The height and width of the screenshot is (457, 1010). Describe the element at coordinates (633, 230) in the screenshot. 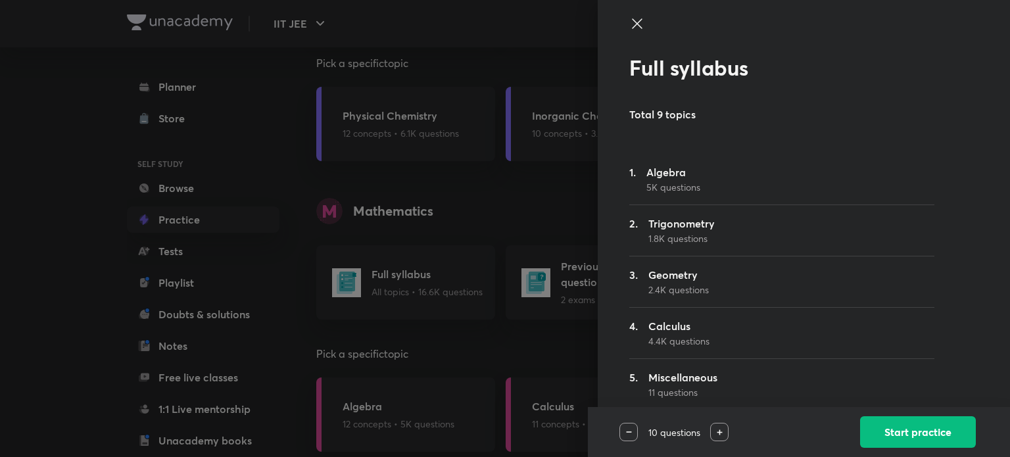

I see `h5: 2.` at that location.